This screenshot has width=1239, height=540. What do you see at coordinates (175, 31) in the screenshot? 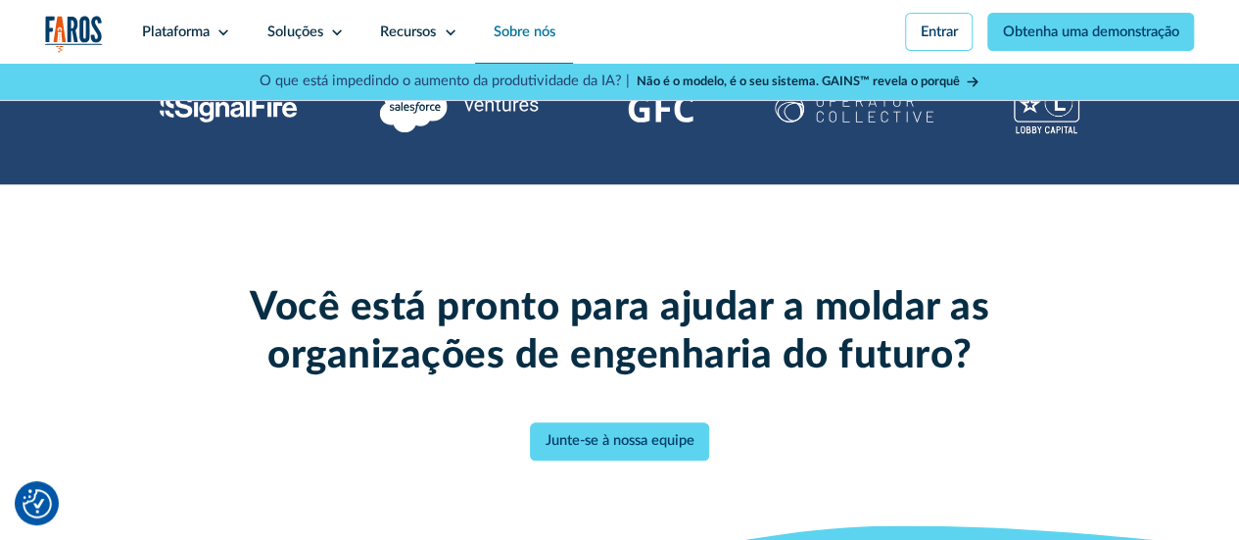
I see `font: Plataforma` at bounding box center [175, 31].